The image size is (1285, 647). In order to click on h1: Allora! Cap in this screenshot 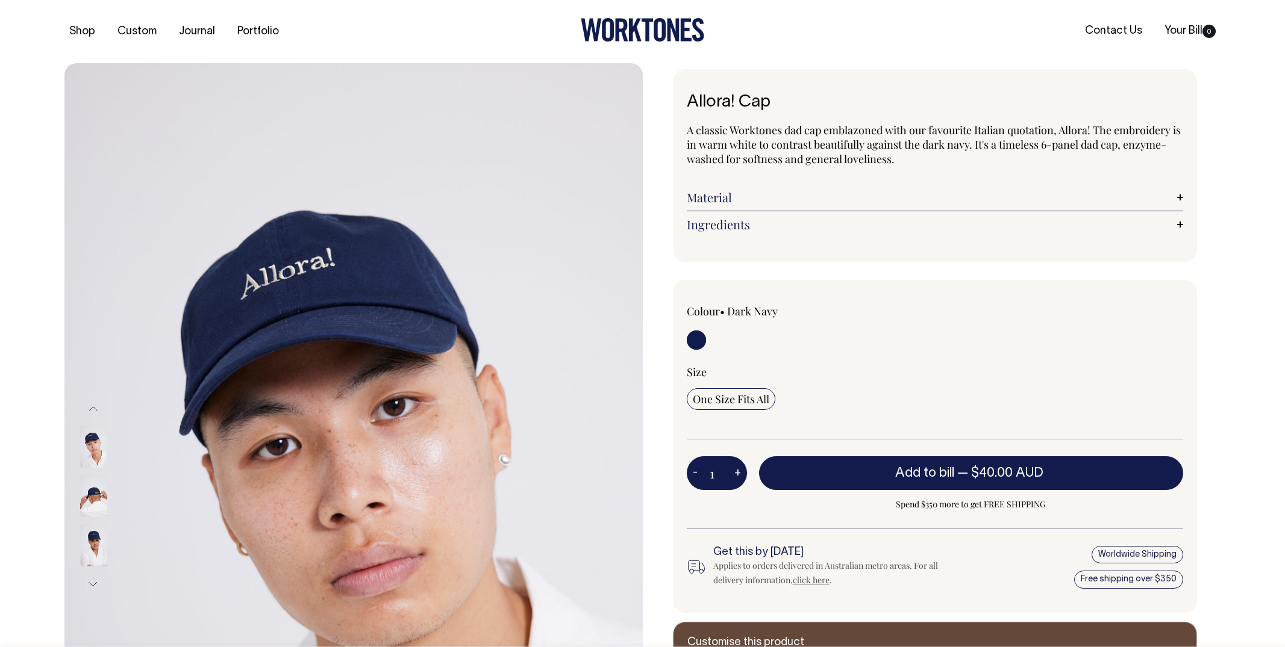, I will do `click(935, 102)`.